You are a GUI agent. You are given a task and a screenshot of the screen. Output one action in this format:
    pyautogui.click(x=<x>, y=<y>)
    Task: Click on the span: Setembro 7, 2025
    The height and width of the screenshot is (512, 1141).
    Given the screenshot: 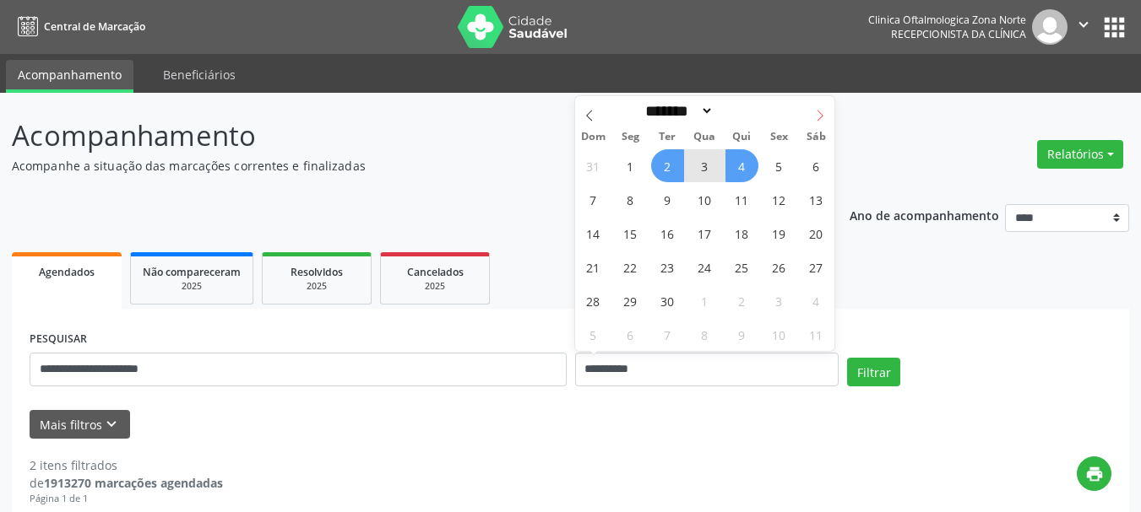 What is the action you would take?
    pyautogui.click(x=593, y=199)
    